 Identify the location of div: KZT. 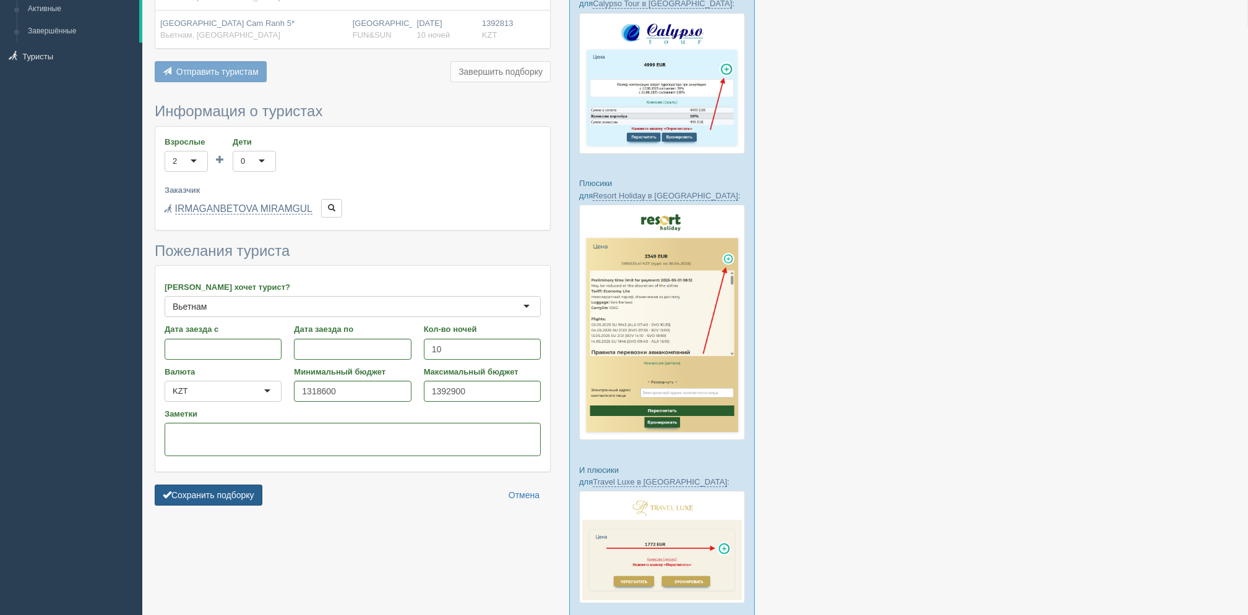
(180, 392).